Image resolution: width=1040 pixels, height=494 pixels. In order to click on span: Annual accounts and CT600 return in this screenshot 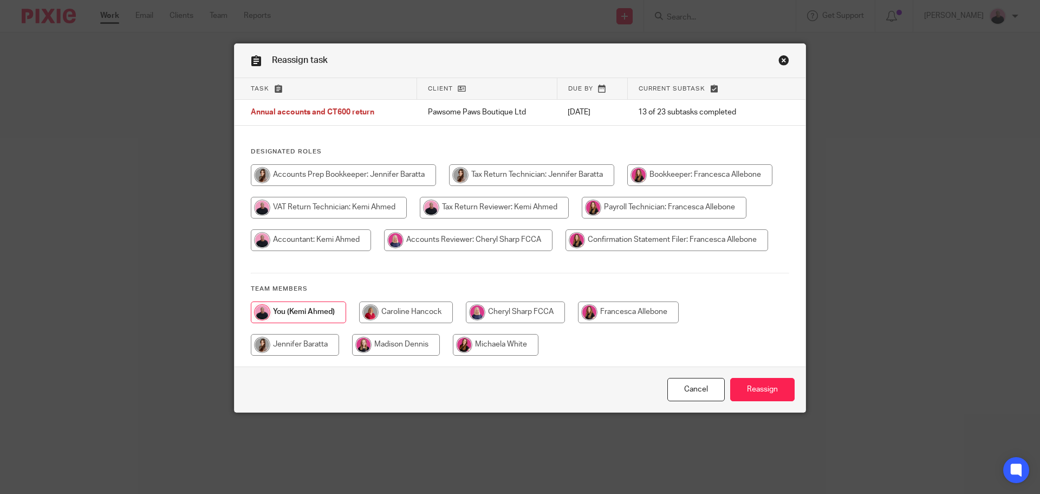, I will do `click(313, 113)`.